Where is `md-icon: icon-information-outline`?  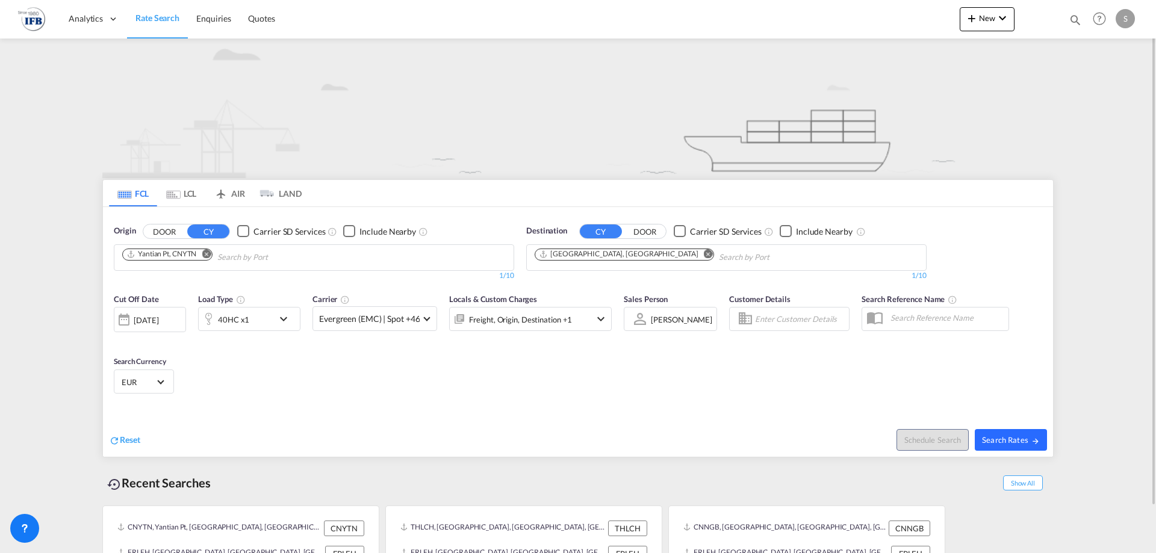 md-icon: icon-information-outline is located at coordinates (241, 300).